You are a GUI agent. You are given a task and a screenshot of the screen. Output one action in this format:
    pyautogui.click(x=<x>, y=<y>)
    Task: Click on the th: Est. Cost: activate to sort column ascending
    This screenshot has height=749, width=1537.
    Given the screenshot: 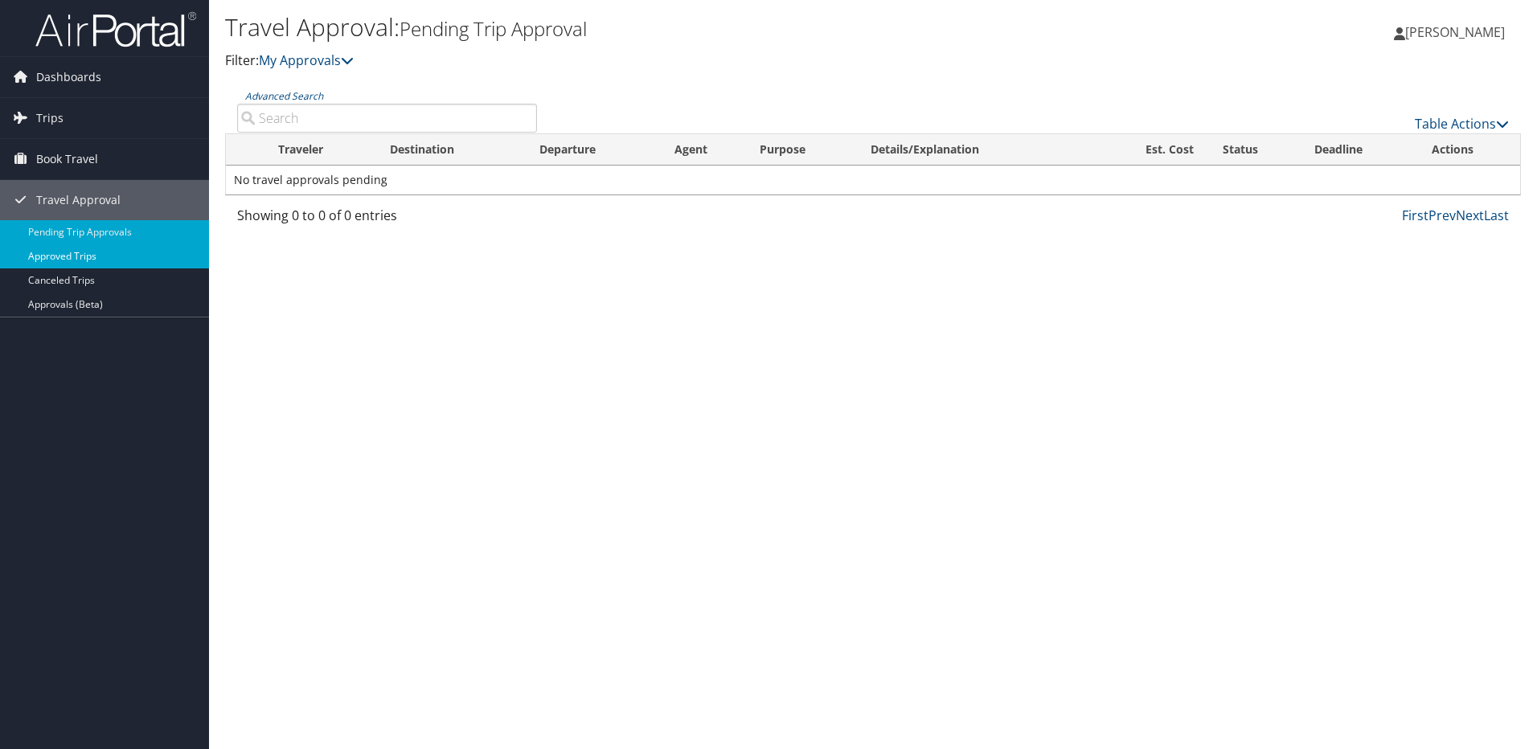 What is the action you would take?
    pyautogui.click(x=1152, y=149)
    